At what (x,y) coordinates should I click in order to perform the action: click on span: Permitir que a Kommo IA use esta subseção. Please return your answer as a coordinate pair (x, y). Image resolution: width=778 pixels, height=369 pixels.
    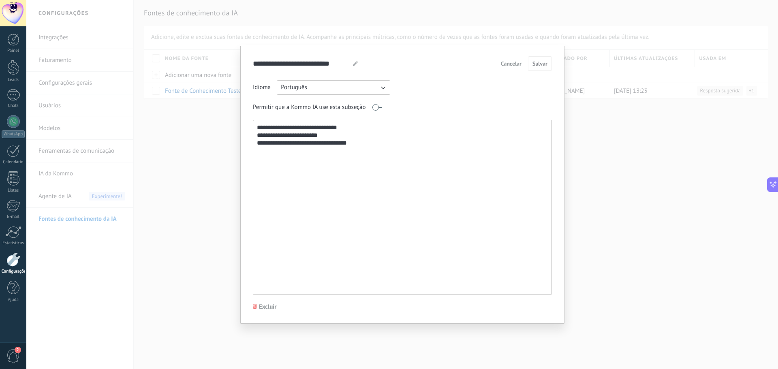
    Looking at the image, I should click on (309, 107).